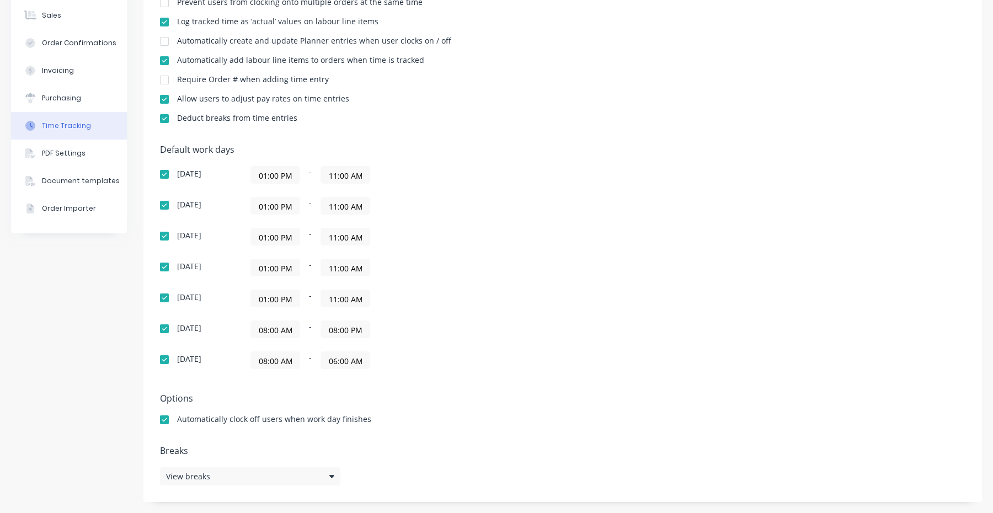  I want to click on button: Invoicing, so click(69, 71).